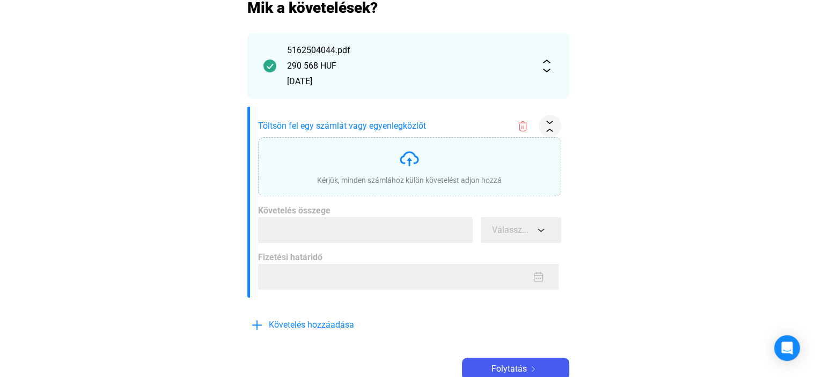  I want to click on img: expand, so click(547, 66).